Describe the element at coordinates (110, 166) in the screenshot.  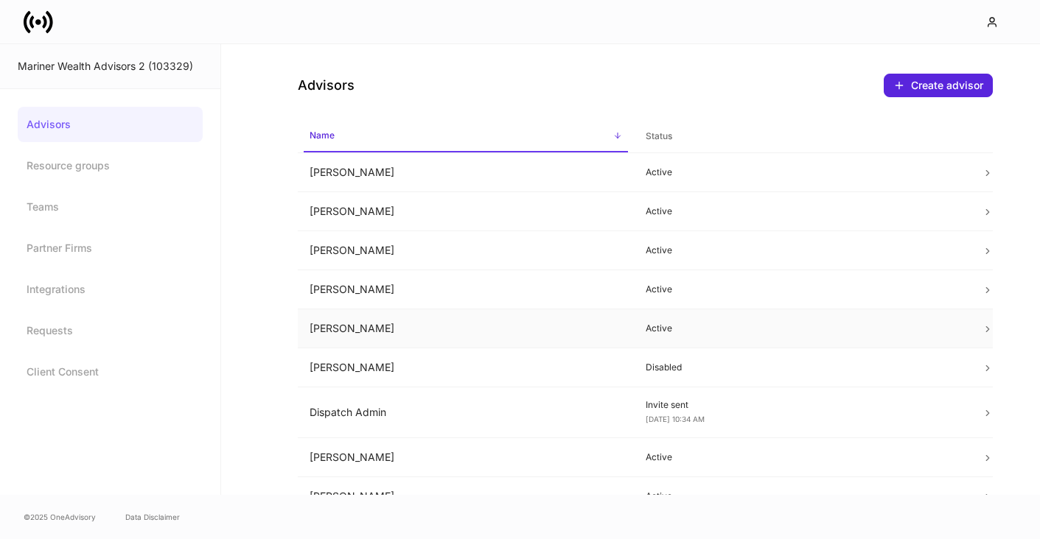
I see `a: Resource groups` at that location.